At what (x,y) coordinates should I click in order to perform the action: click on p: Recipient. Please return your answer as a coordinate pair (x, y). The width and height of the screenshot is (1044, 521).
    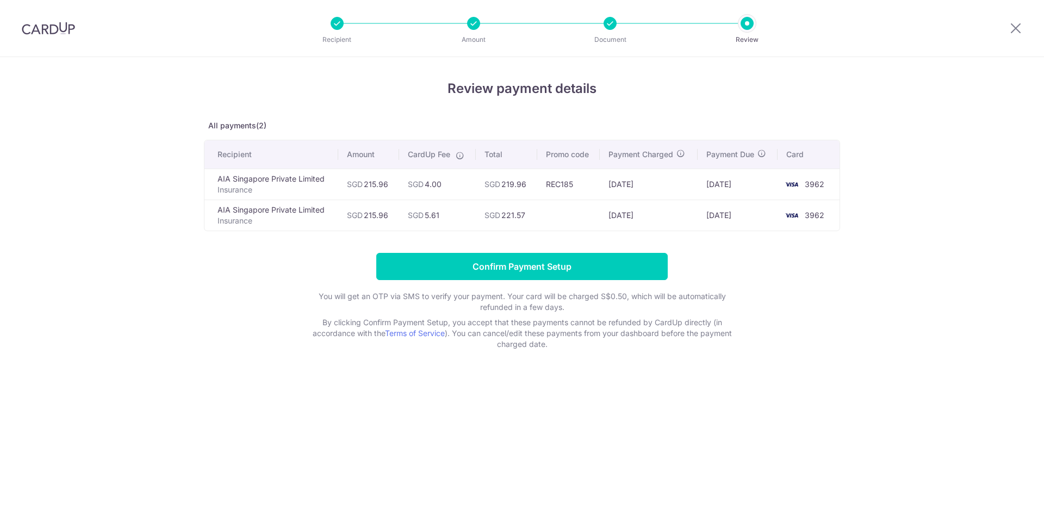
    Looking at the image, I should click on (337, 40).